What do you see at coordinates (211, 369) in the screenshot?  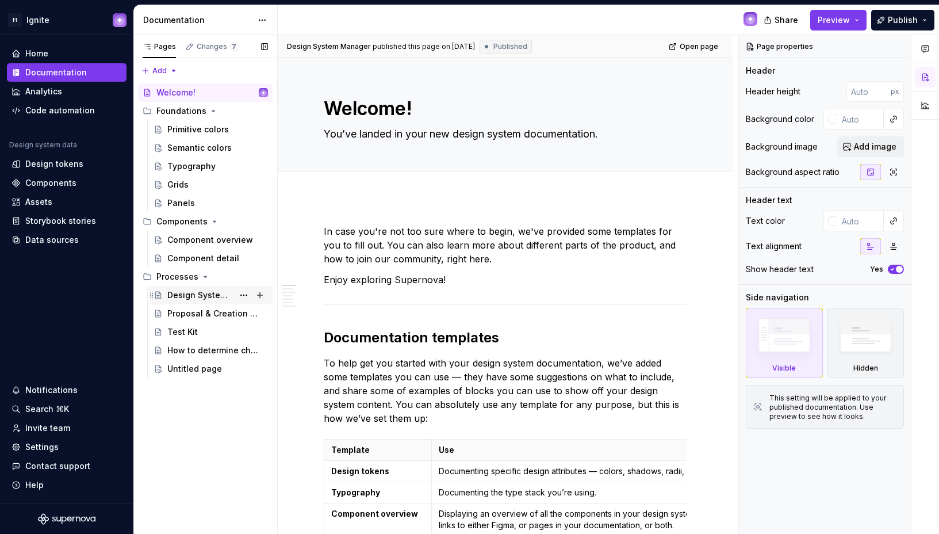 I see `a: Untitled page` at bounding box center [211, 369].